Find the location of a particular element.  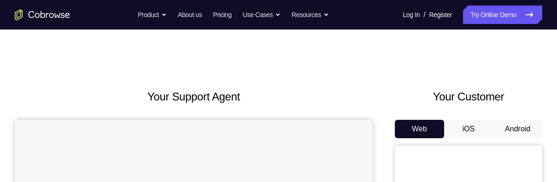

a: Go to the home page is located at coordinates (42, 15).